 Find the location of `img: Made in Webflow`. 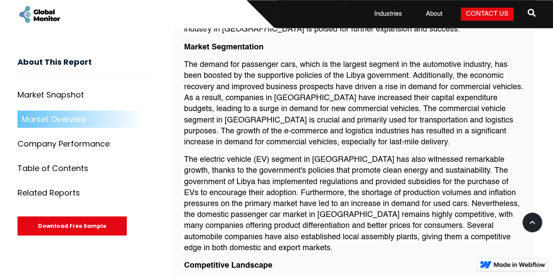

img: Made in Webflow is located at coordinates (520, 265).